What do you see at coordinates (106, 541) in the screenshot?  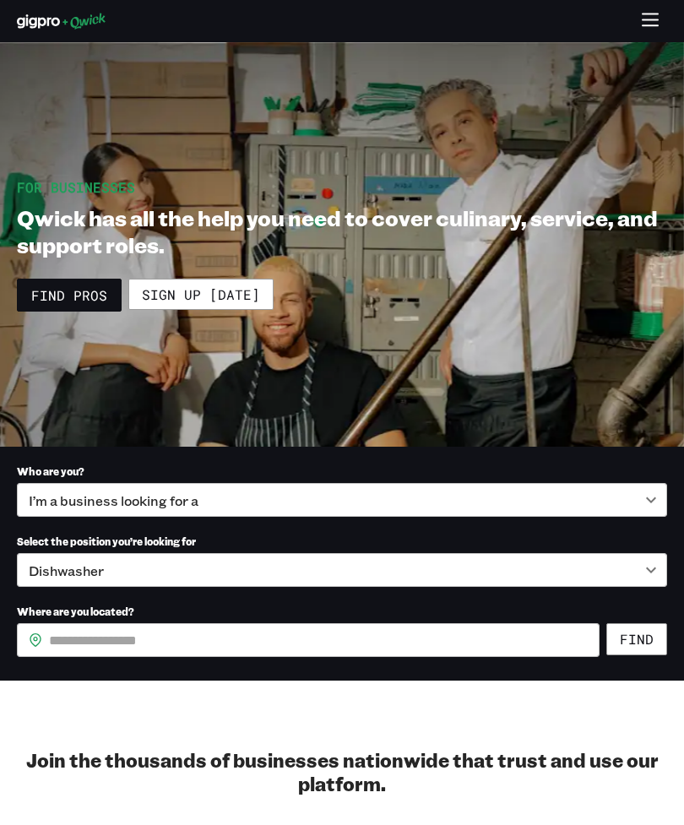 I see `span: Select the position you’re looking for` at bounding box center [106, 541].